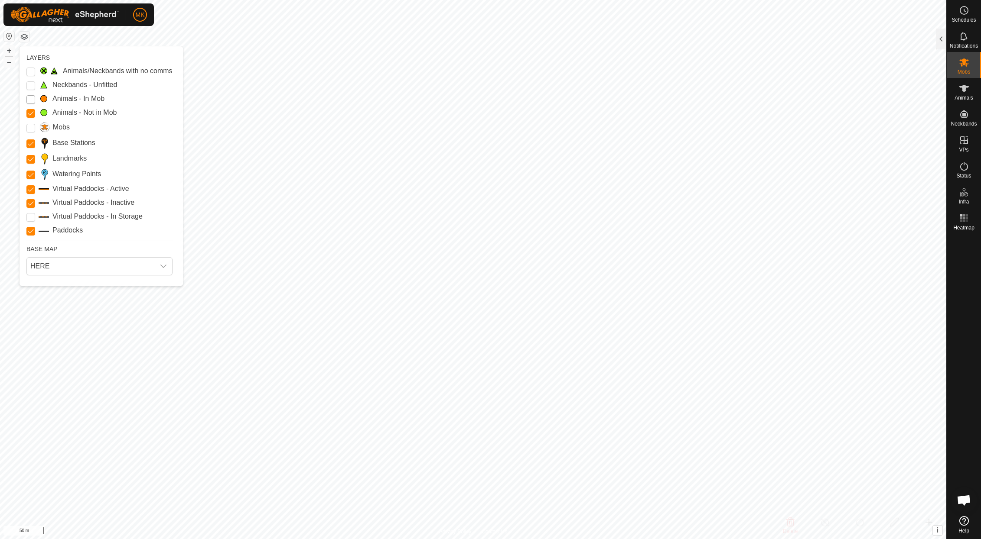 The width and height of the screenshot is (981, 539). I want to click on label: Animals/Neckbands with no comms, so click(117, 71).